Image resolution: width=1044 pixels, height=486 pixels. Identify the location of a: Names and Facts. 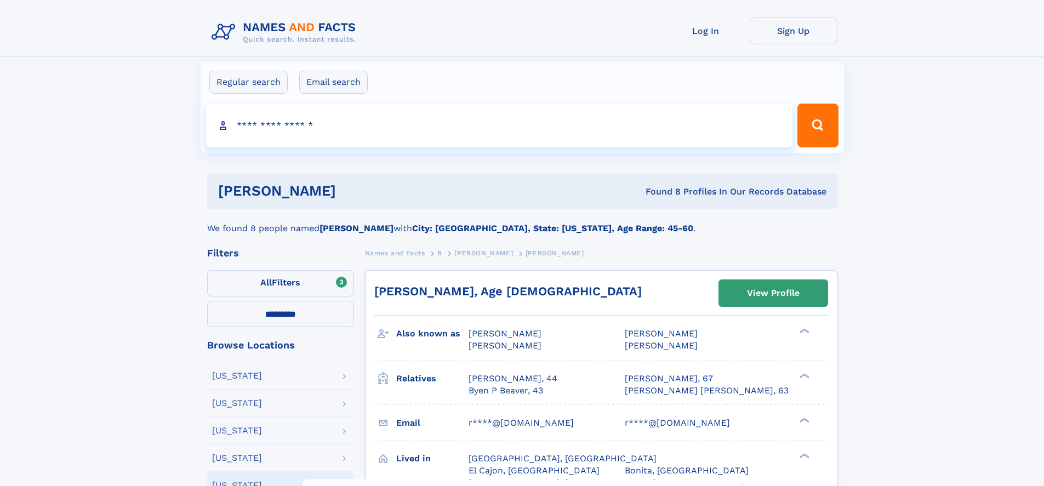
(395, 253).